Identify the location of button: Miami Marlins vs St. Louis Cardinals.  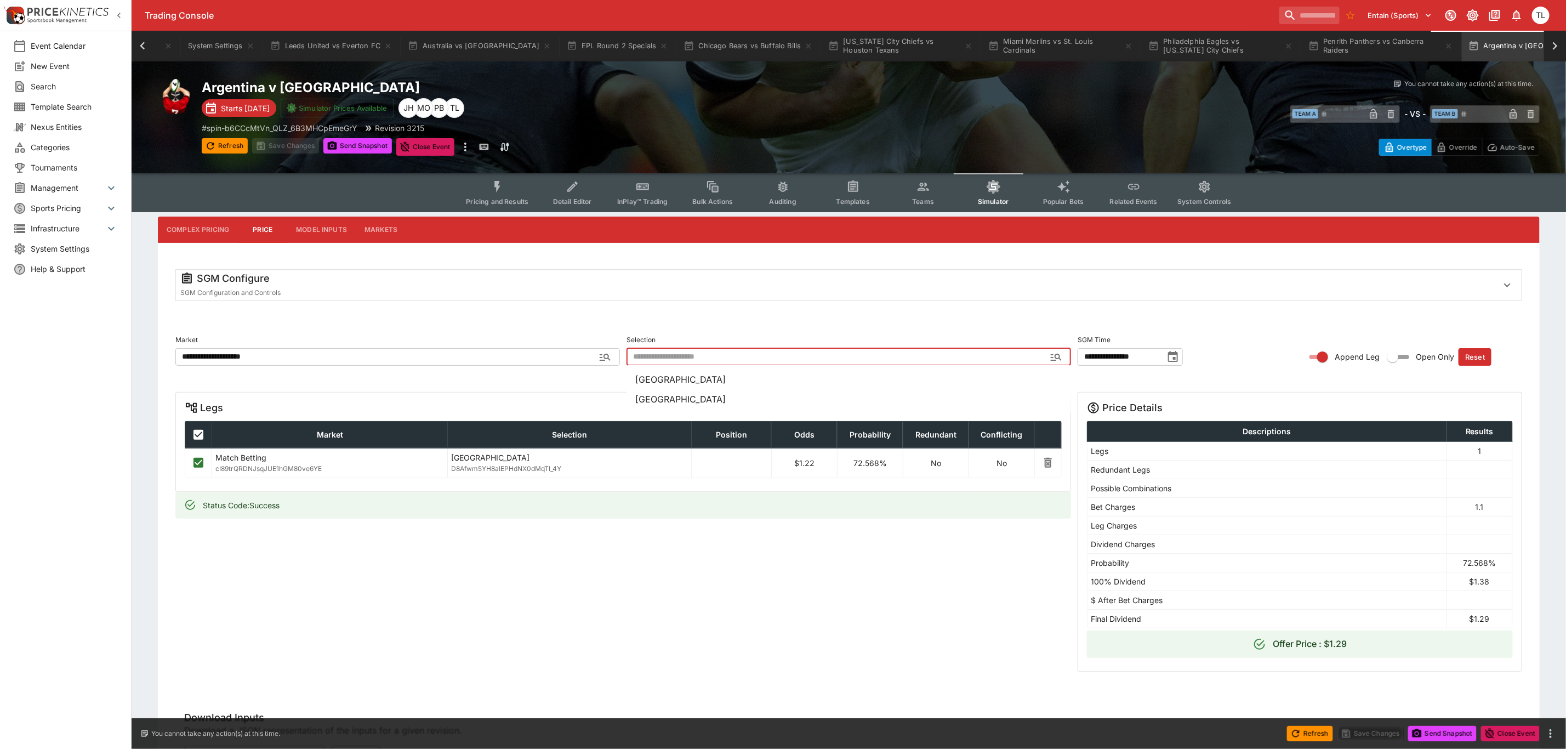
(1061, 46).